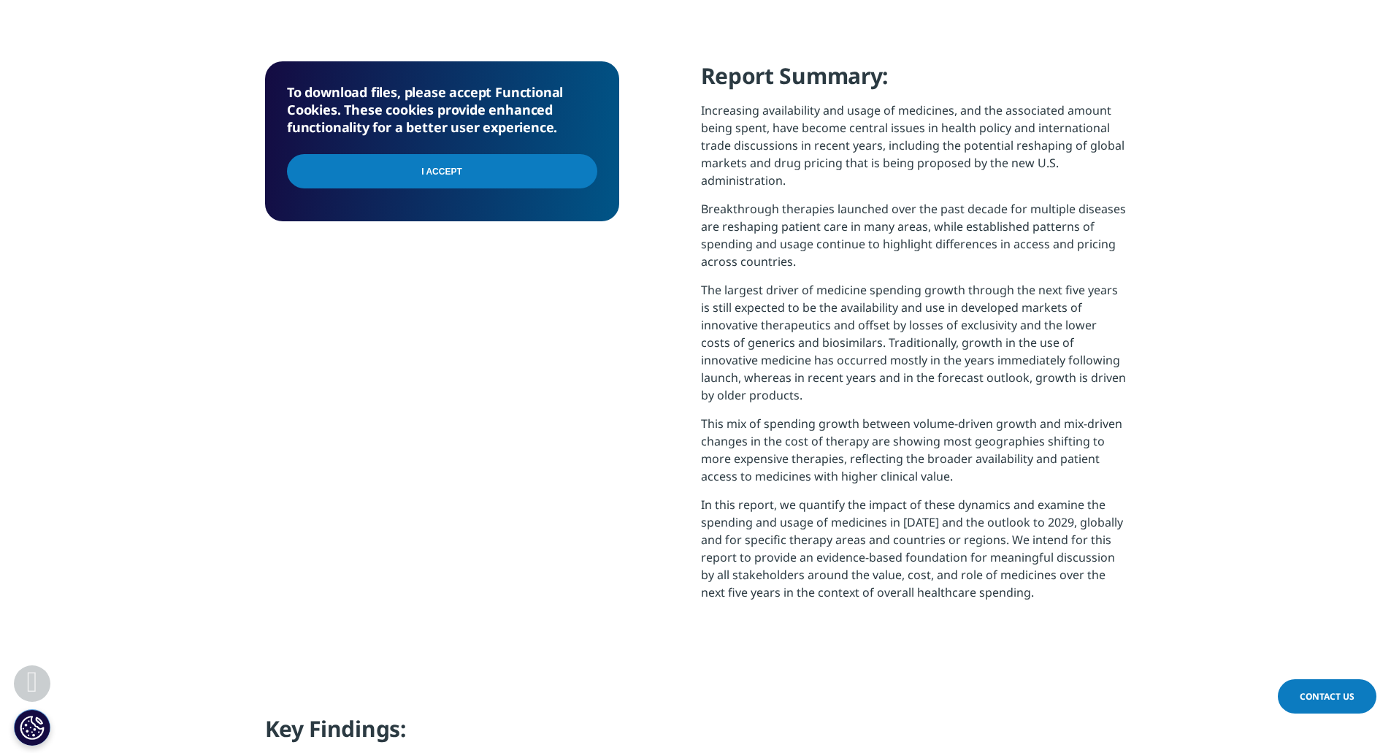 The width and height of the screenshot is (1391, 753). Describe the element at coordinates (1327, 696) in the screenshot. I see `span: Contact Us` at that location.